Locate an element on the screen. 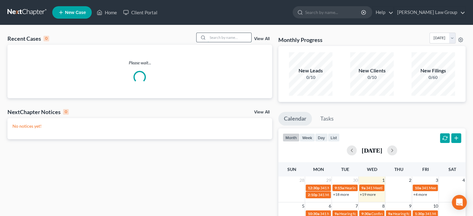  p: No notices yet! is located at coordinates (140, 126).